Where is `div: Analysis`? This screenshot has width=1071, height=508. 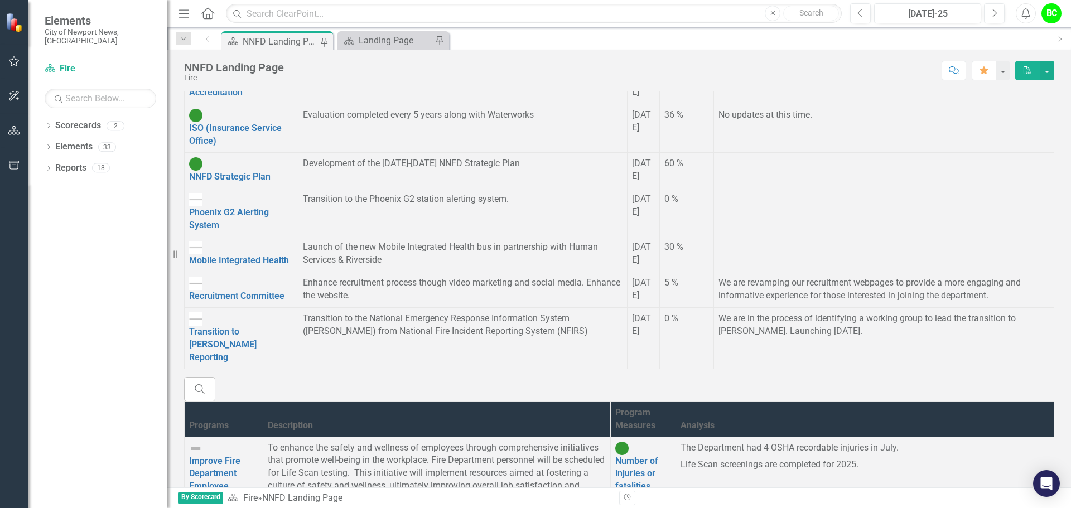 div: Analysis is located at coordinates (864, 425).